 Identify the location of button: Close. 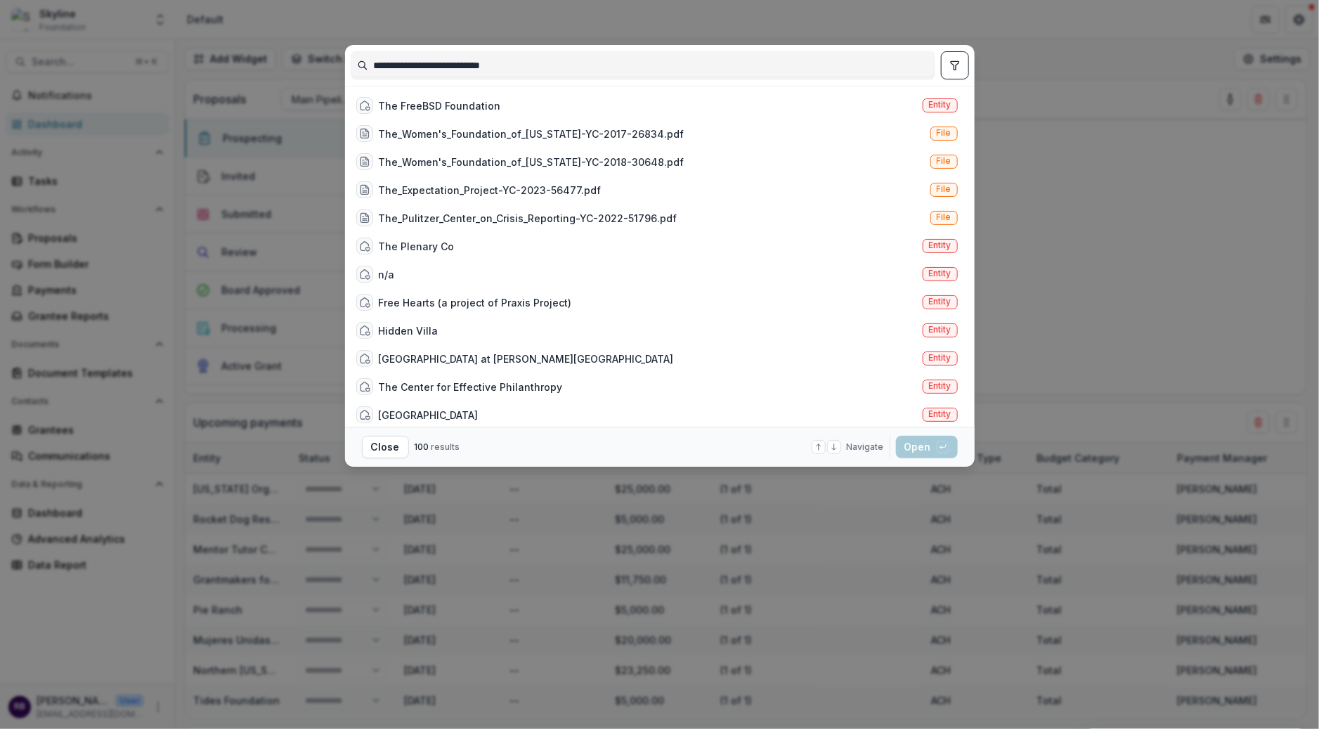
(385, 447).